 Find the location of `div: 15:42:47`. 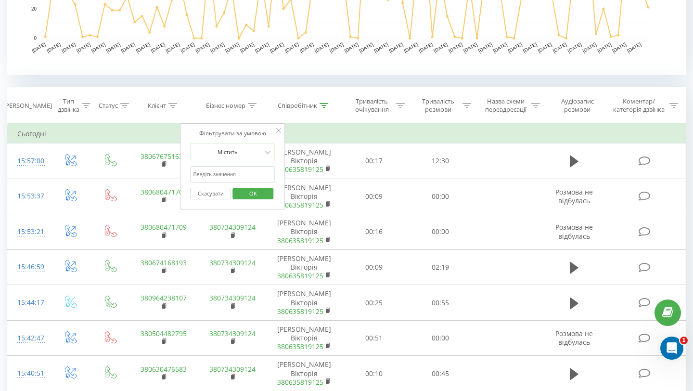

div: 15:42:47 is located at coordinates (29, 338).